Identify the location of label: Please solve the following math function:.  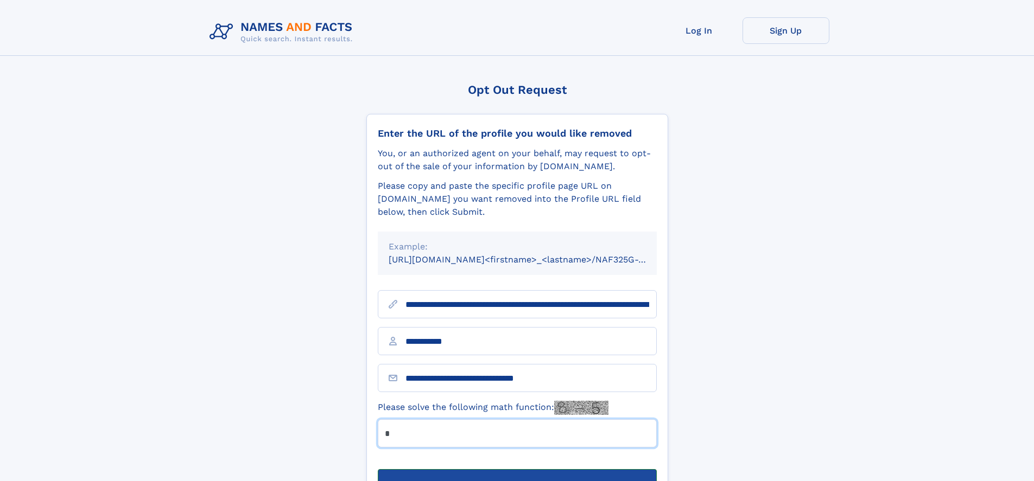
(493, 408).